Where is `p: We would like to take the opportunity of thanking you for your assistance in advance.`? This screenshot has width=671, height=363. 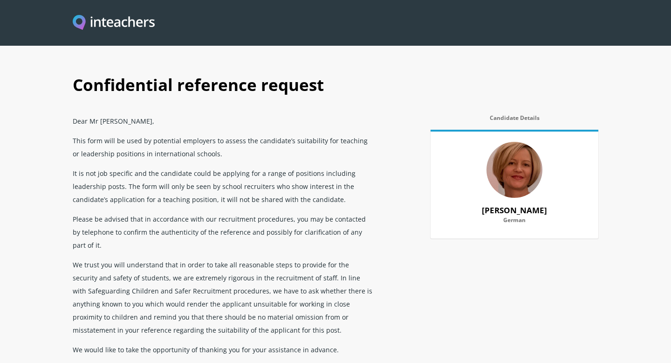
p: We would like to take the opportunity of thanking you for your assistance in advance. is located at coordinates (224, 349).